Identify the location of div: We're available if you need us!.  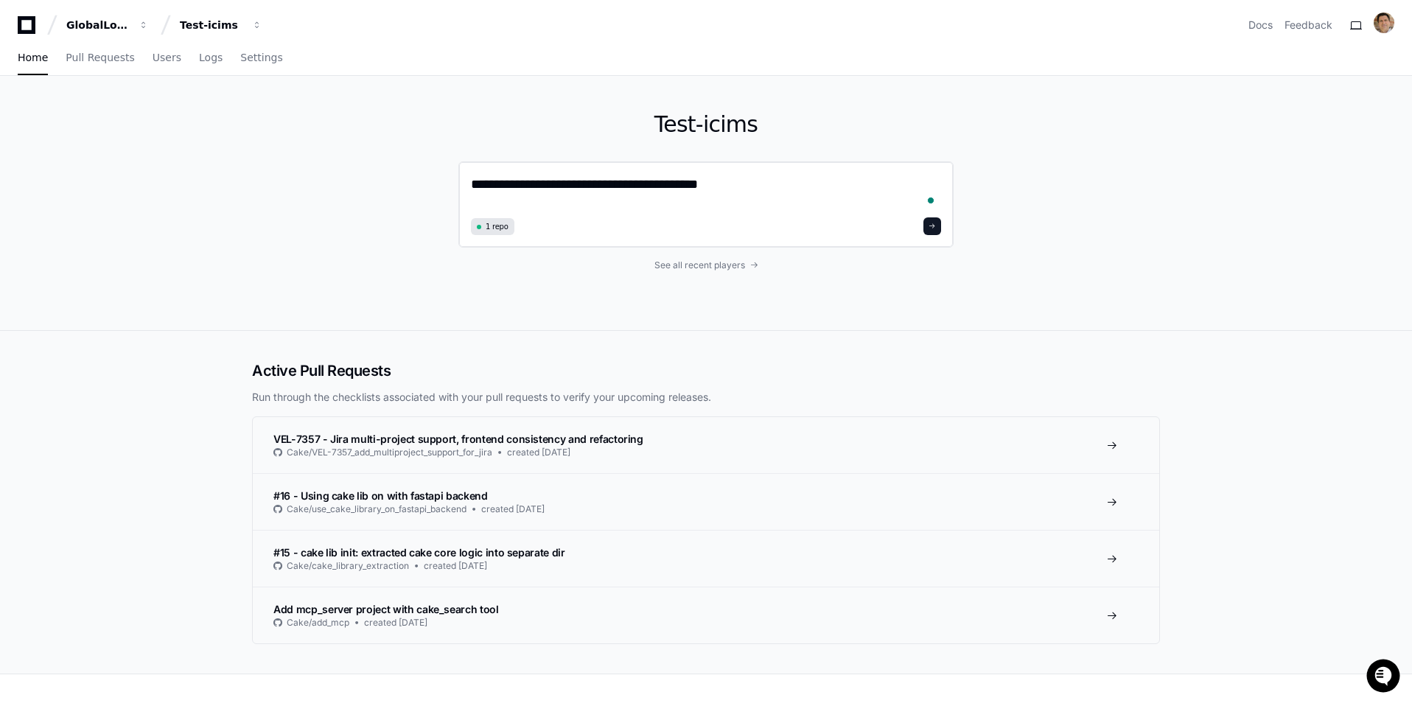
(118, 130).